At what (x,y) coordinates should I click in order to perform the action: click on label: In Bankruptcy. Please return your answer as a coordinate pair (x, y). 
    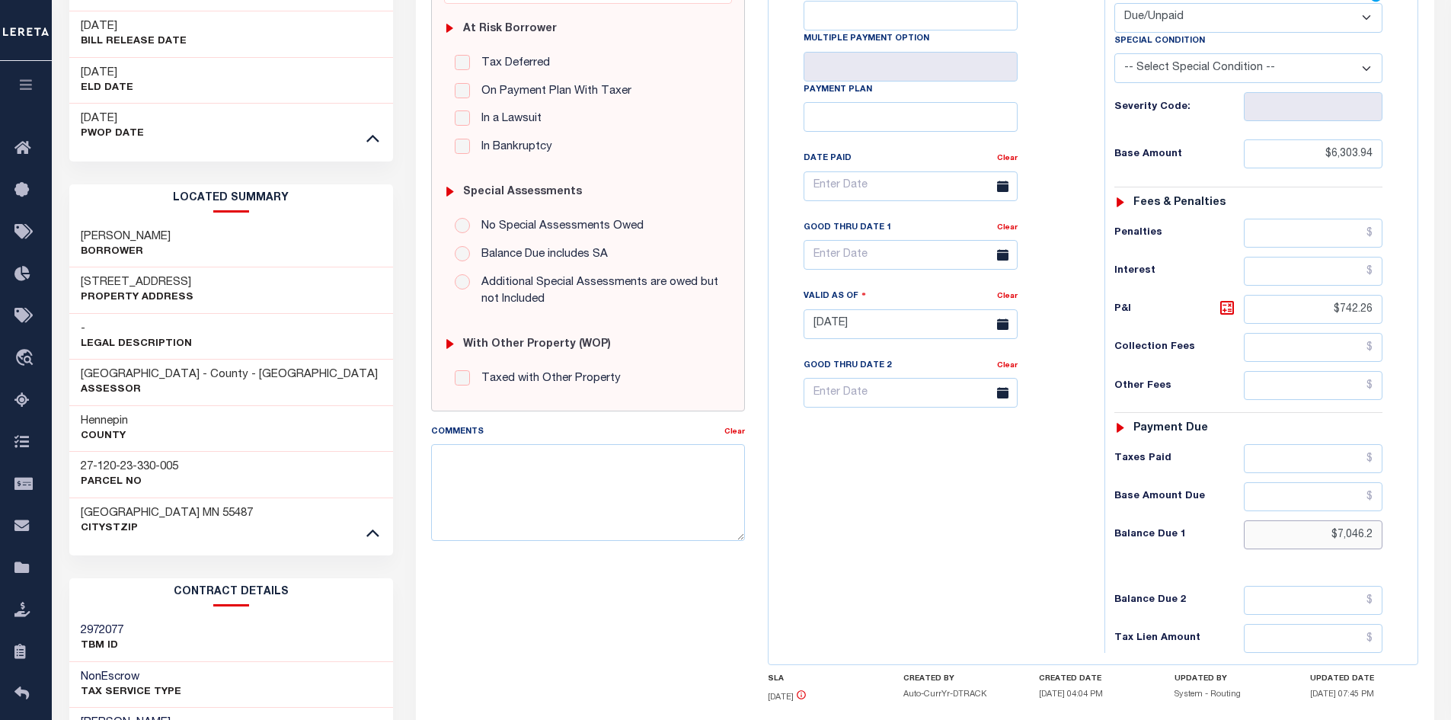
    Looking at the image, I should click on (513, 147).